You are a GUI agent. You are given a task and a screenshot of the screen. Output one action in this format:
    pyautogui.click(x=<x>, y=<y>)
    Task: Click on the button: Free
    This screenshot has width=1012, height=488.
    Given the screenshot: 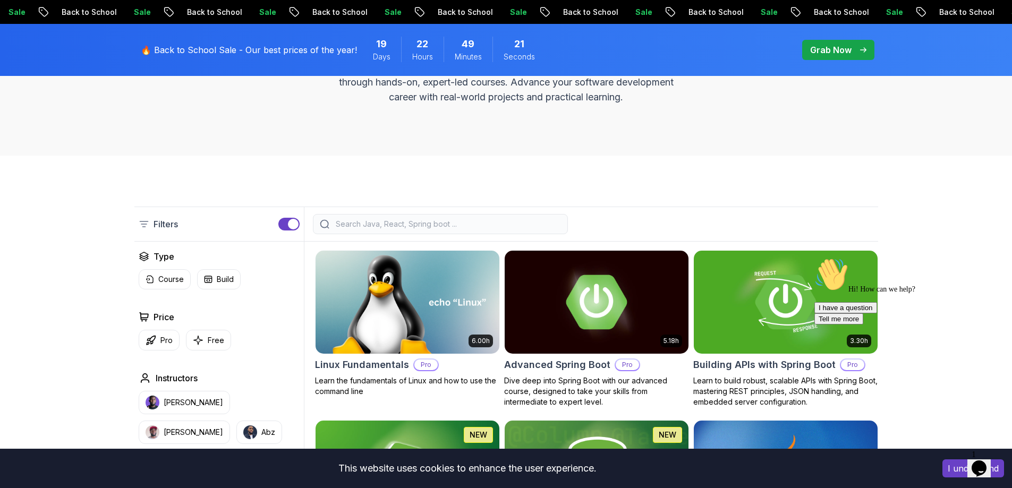 What is the action you would take?
    pyautogui.click(x=208, y=340)
    